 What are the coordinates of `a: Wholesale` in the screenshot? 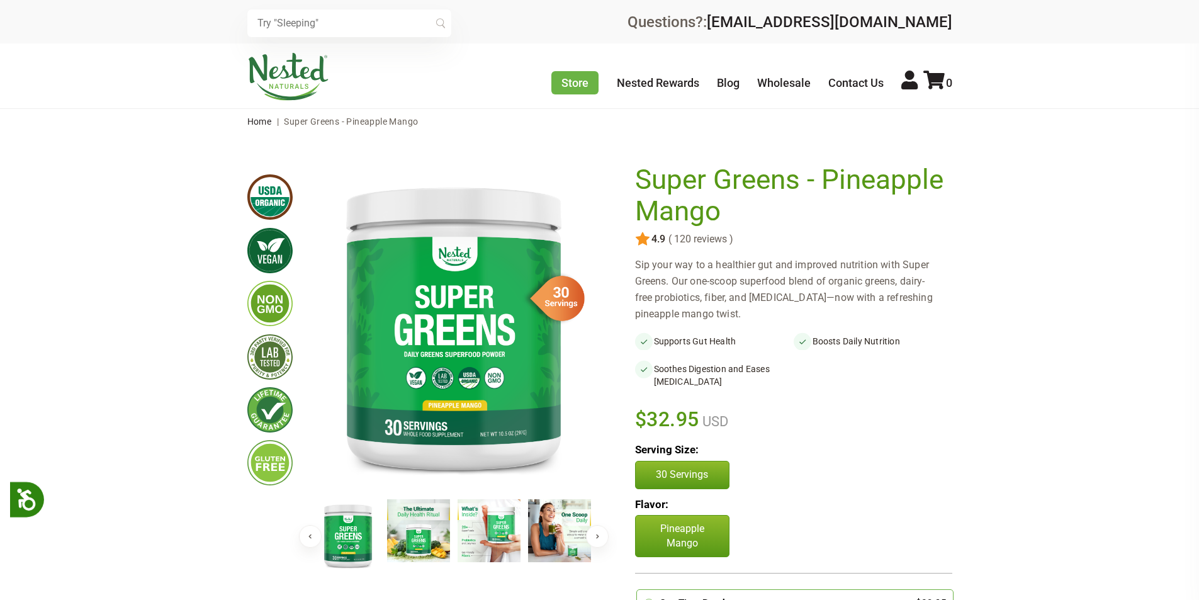 It's located at (783, 82).